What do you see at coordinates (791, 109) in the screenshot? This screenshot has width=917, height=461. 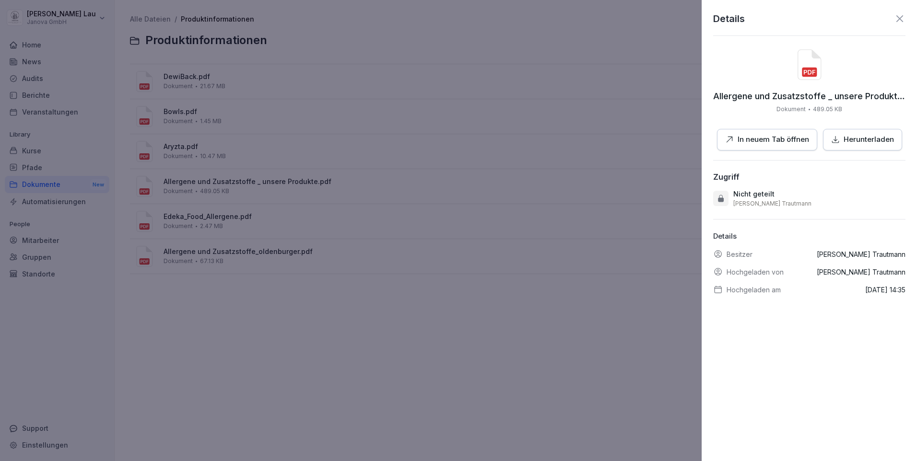 I see `p: Dokument` at bounding box center [791, 109].